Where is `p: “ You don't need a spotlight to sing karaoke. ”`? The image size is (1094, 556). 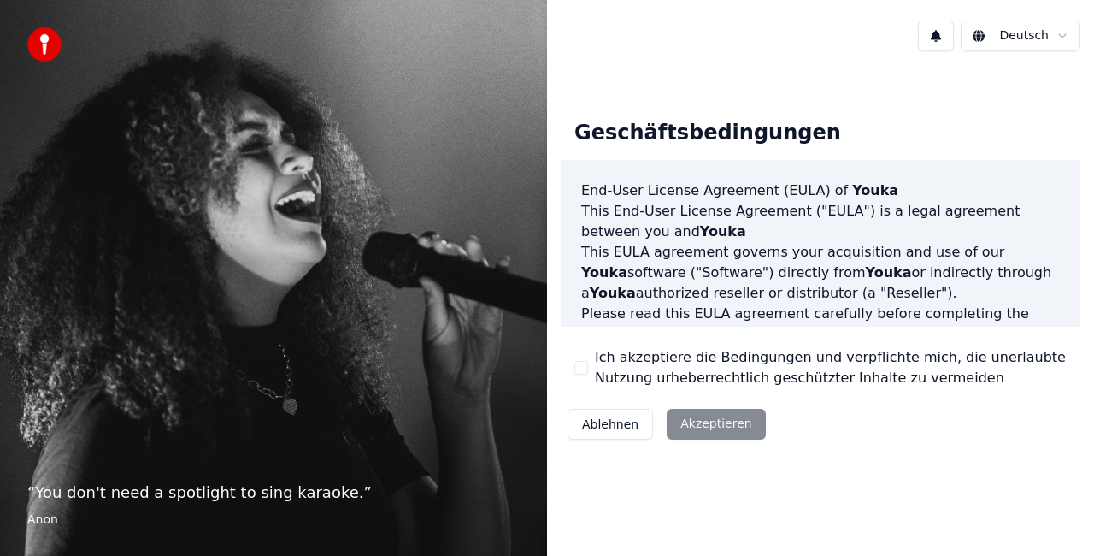
p: “ You don't need a spotlight to sing karaoke. ” is located at coordinates (274, 492).